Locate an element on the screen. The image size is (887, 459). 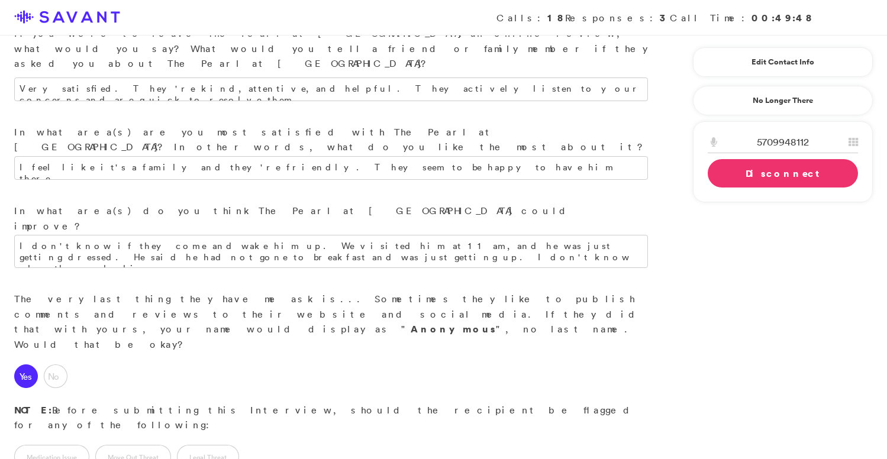
a: Disconnect is located at coordinates (783, 173).